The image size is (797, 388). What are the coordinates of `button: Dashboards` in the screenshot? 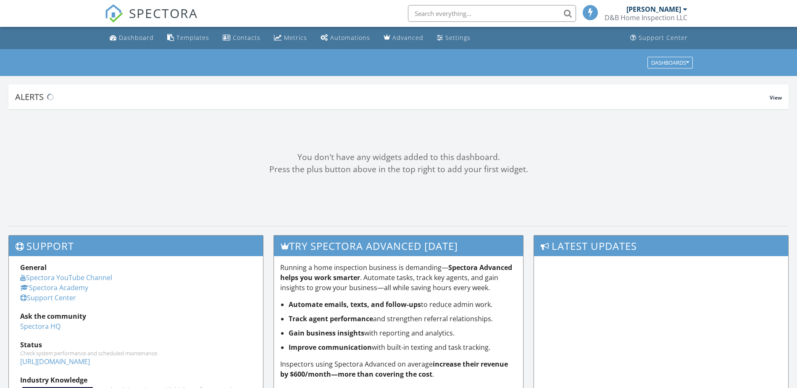 It's located at (670, 63).